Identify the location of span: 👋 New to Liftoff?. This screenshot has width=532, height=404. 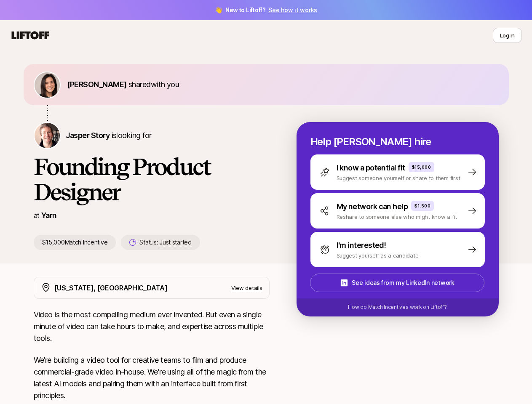
(266, 10).